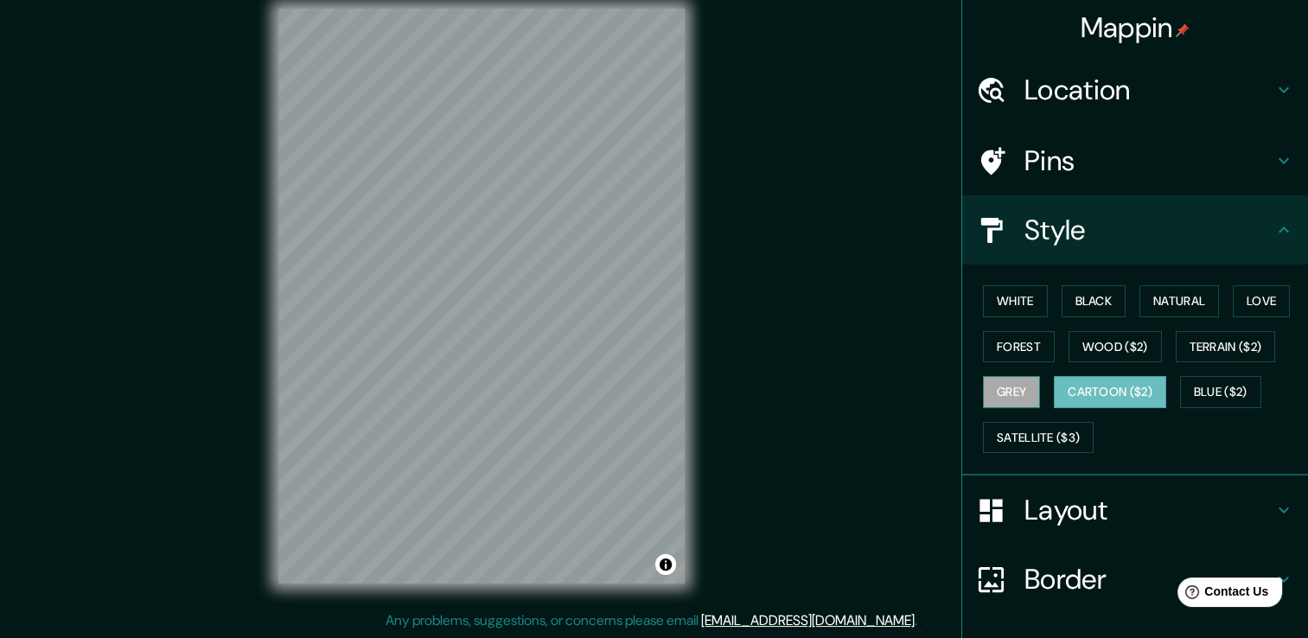 The width and height of the screenshot is (1308, 638). Describe the element at coordinates (1093, 301) in the screenshot. I see `button: Black` at that location.